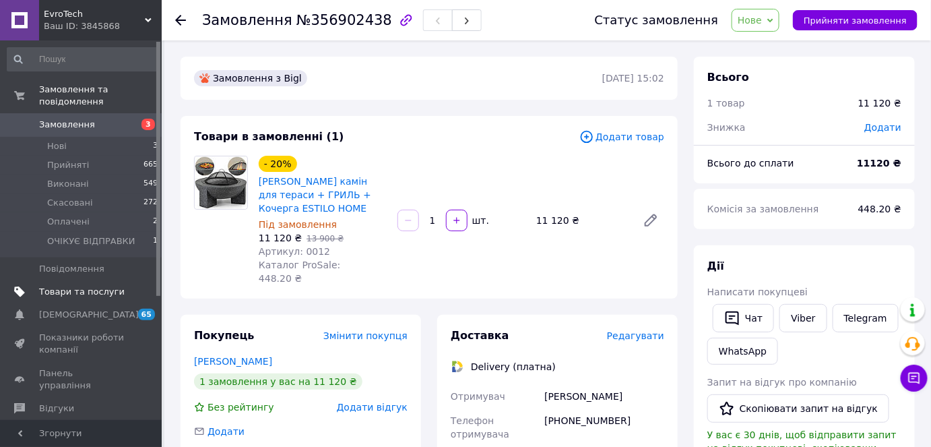  I want to click on a: Telegram, so click(866, 318).